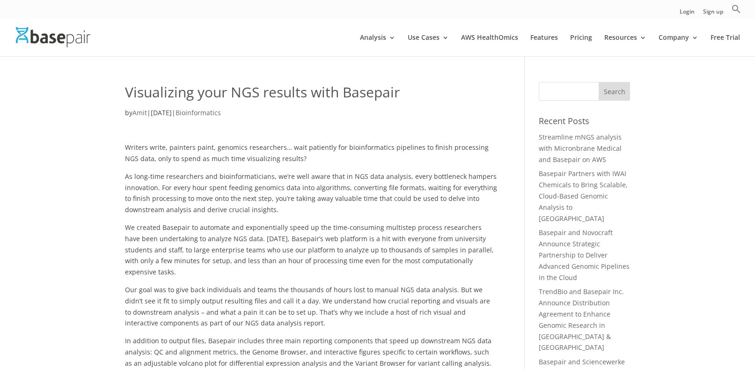  What do you see at coordinates (311, 95) in the screenshot?
I see `h1: Visualizing your NGS results with Basepair` at bounding box center [311, 95].